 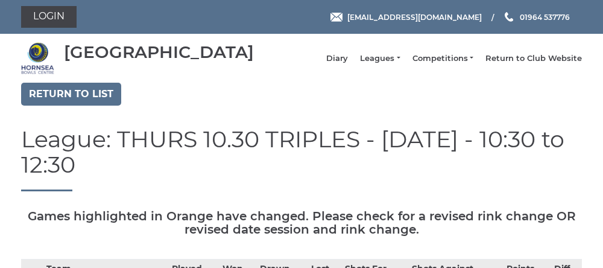 I want to click on span: 01964 537776, so click(x=544, y=16).